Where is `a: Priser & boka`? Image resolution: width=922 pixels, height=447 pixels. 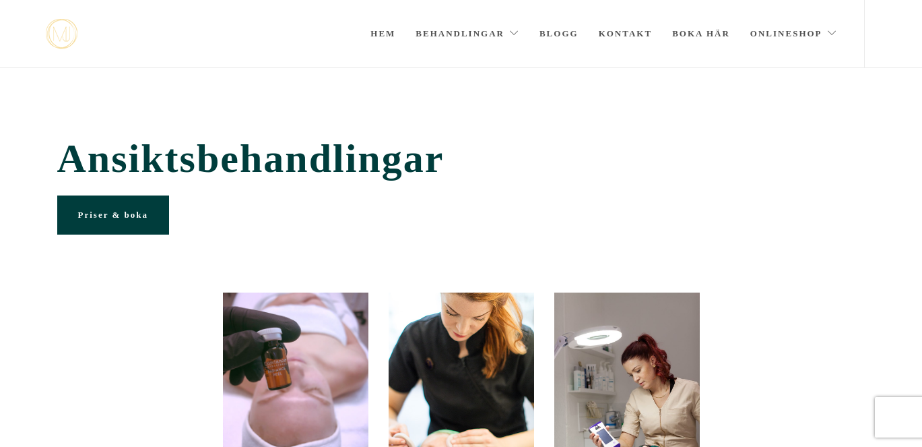
a: Priser & boka is located at coordinates (113, 215).